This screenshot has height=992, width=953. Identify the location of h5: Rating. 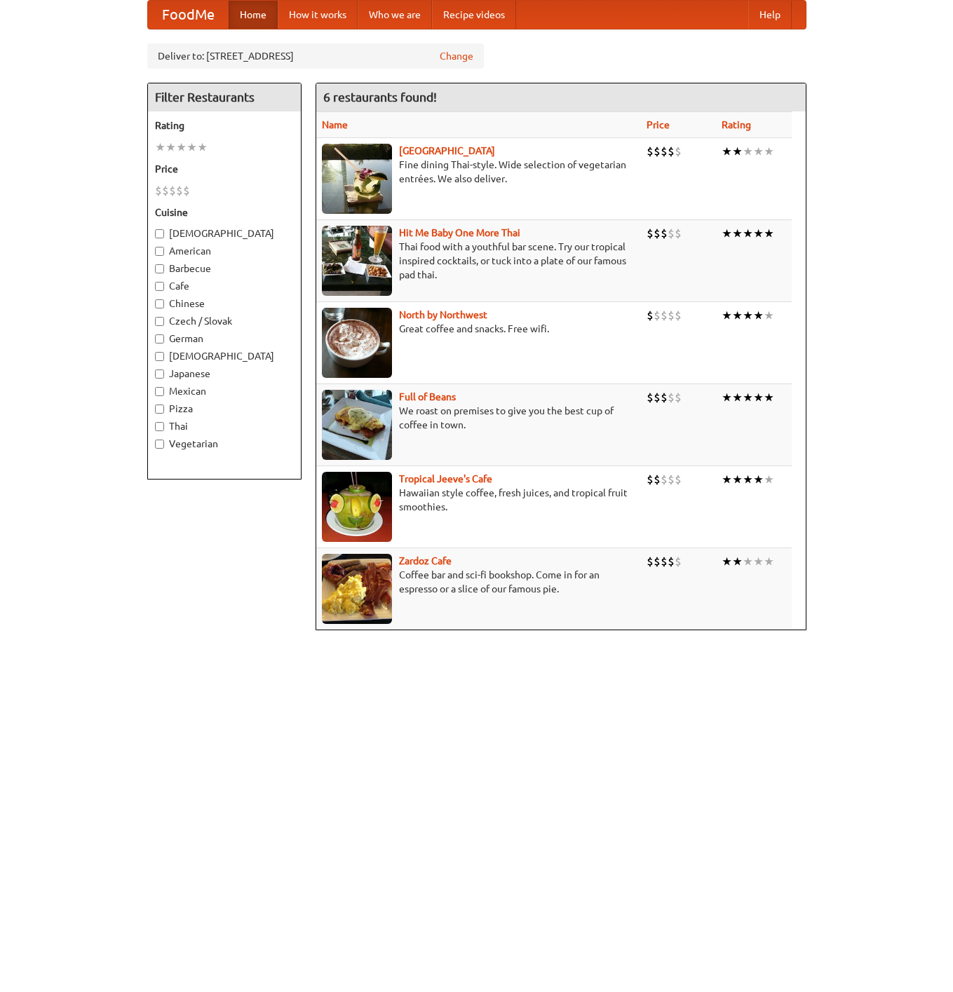
(224, 125).